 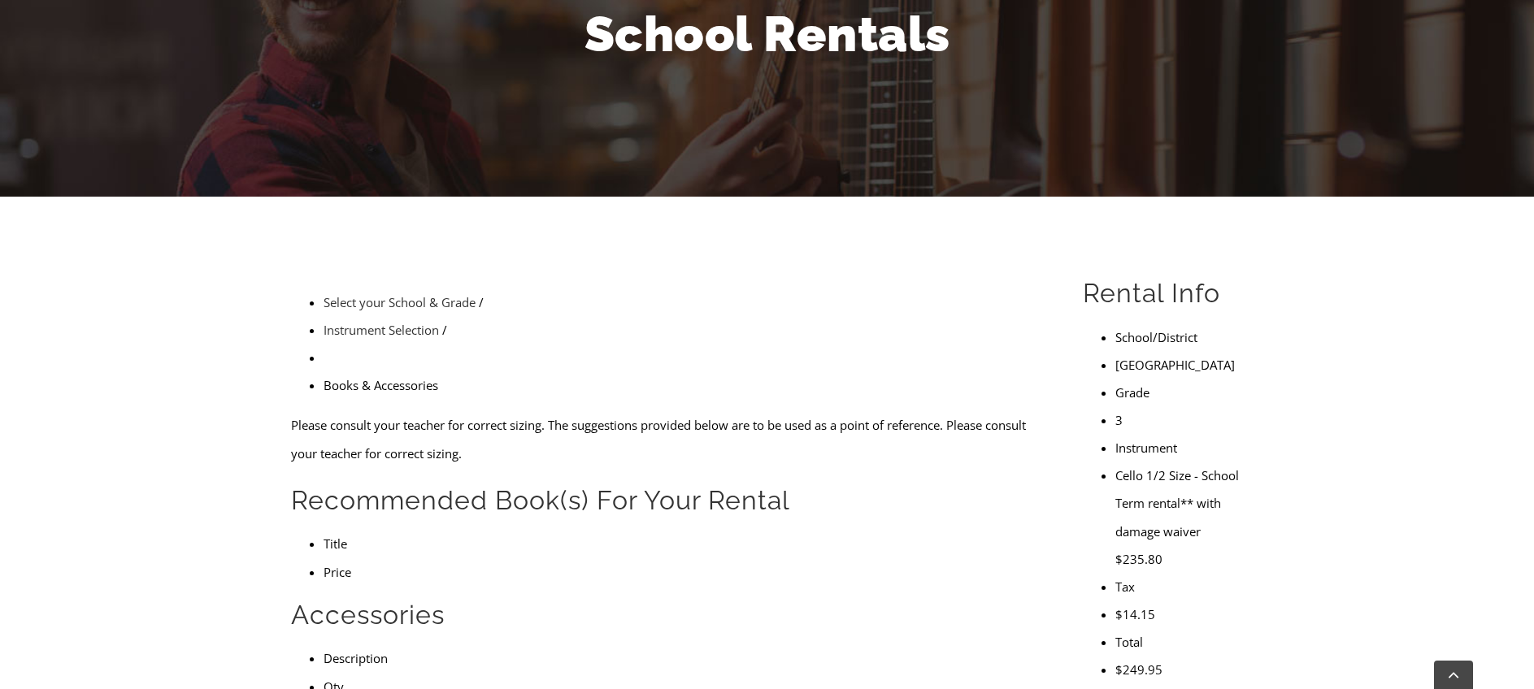 I want to click on li: Tax, so click(x=1179, y=587).